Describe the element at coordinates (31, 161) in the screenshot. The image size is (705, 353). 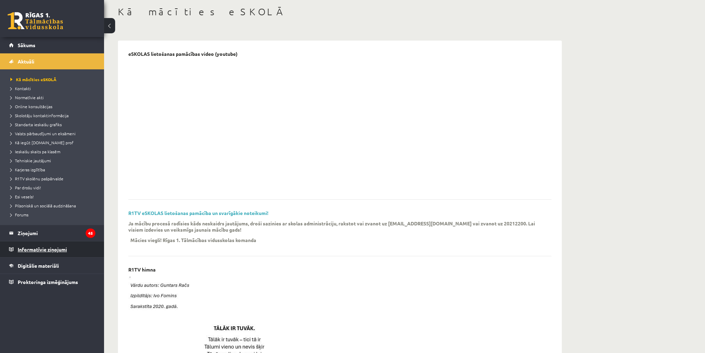
I see `span: Tehniskie jautājumi` at that location.